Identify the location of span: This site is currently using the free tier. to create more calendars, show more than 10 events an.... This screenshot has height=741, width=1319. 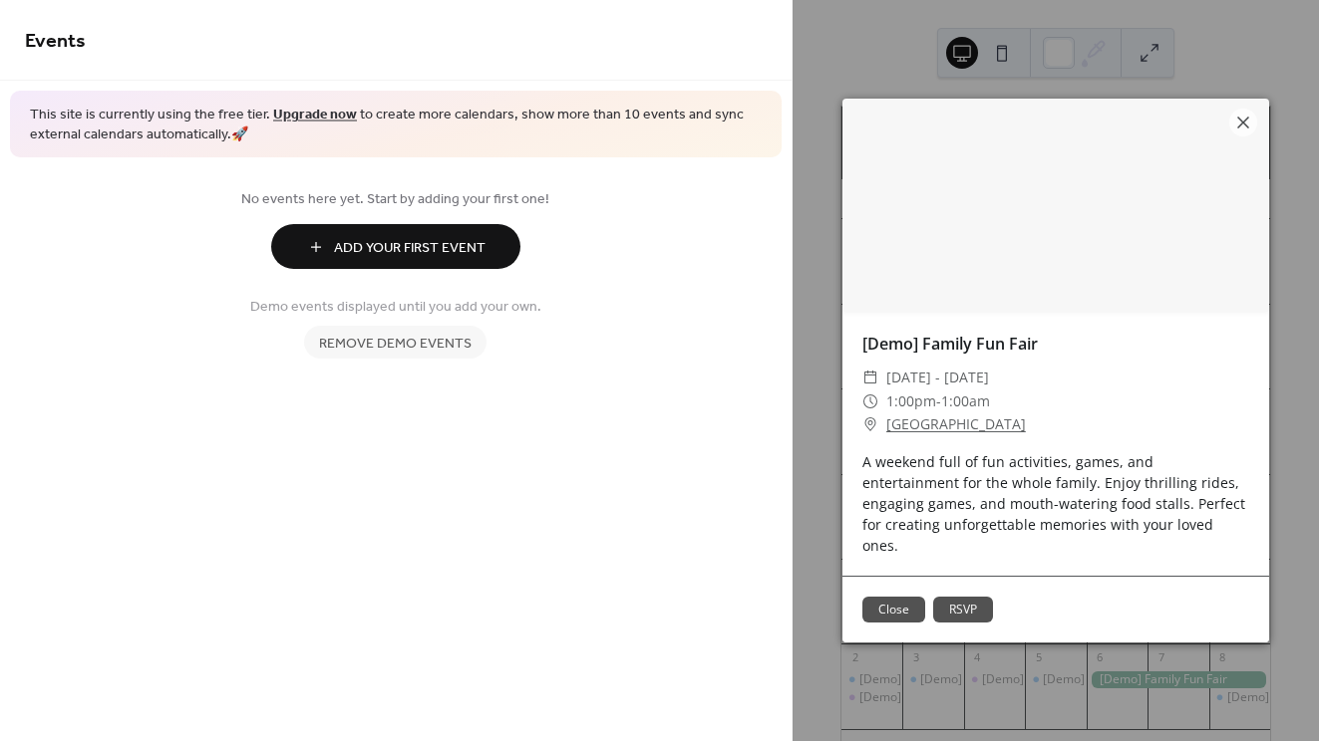
(396, 125).